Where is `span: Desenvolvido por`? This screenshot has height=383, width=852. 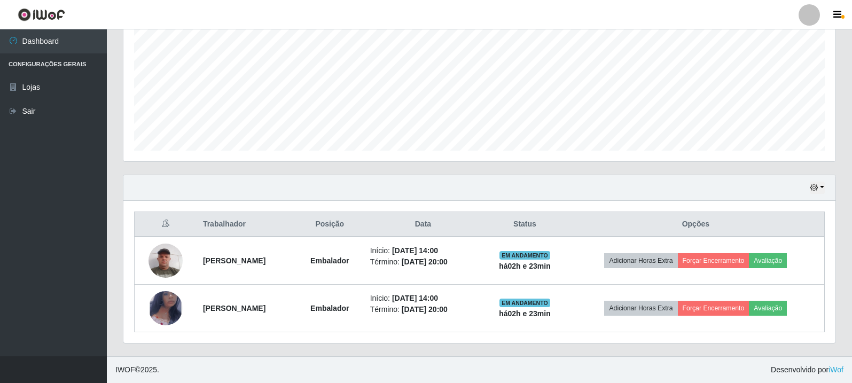
span: Desenvolvido por is located at coordinates (808, 370).